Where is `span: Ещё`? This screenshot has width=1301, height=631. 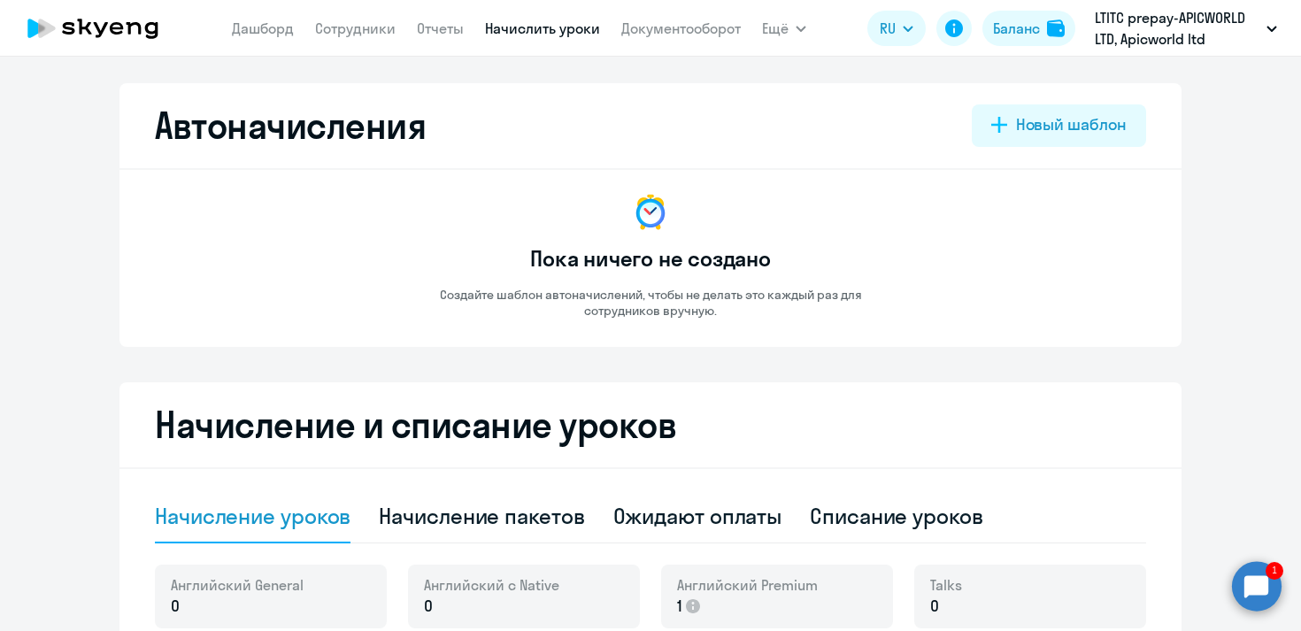
span: Ещё is located at coordinates (775, 28).